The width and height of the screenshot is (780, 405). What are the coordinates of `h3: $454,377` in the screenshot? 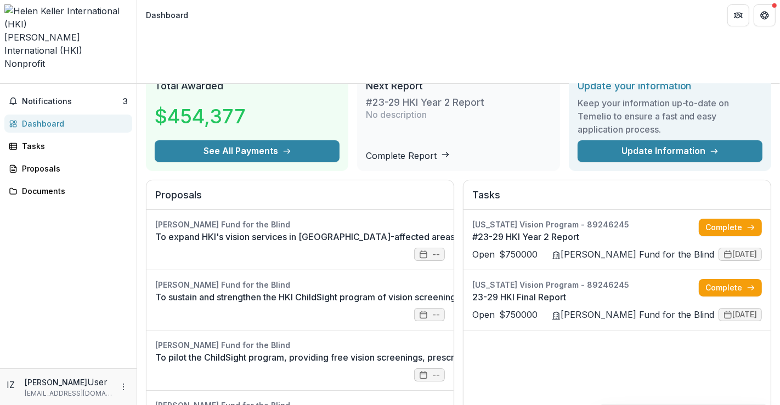 It's located at (200, 116).